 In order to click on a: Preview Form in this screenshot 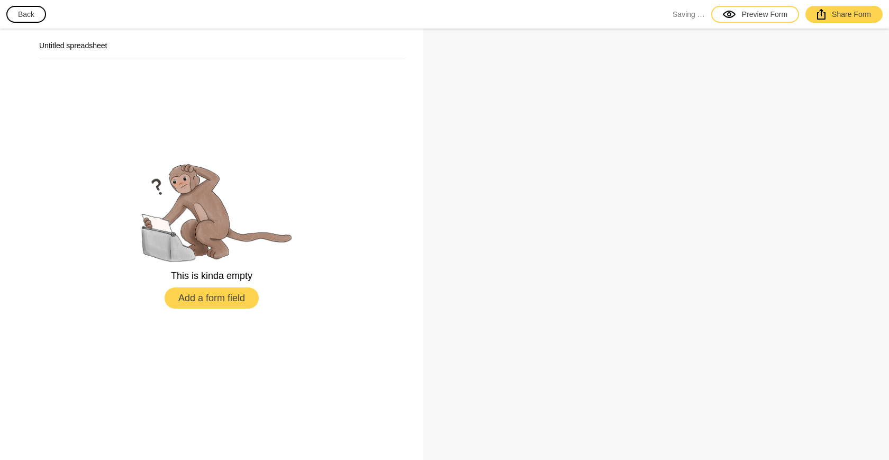, I will do `click(755, 14)`.